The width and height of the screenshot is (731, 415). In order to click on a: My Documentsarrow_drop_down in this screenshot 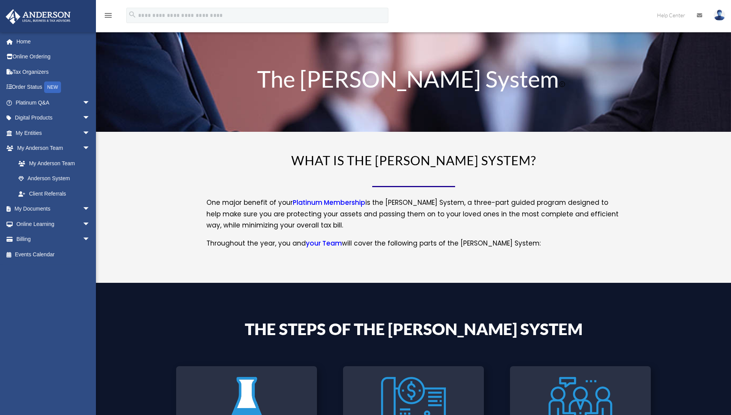, I will do `click(53, 209)`.